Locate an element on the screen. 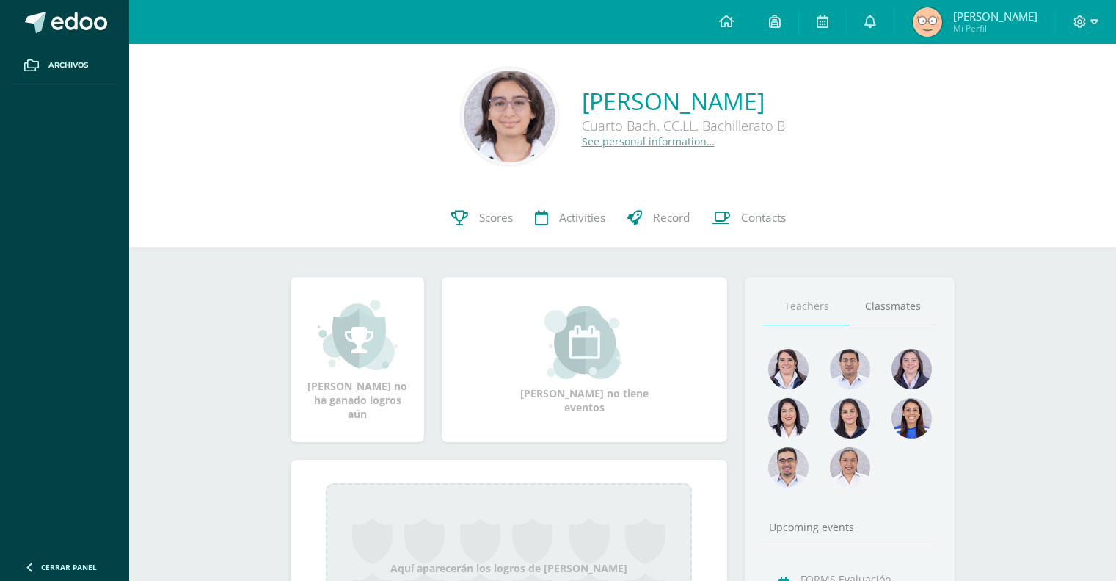 This screenshot has height=581, width=1116. img: c717c6dd901b269d3ae6ea341d867eaf.png is located at coordinates (788, 467).